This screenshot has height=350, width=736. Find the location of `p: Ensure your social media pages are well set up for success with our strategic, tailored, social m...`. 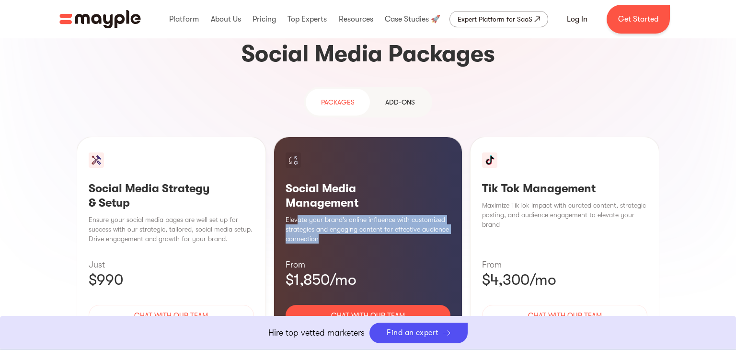

p: Ensure your social media pages are well set up for success with our strategic, tailored, social m... is located at coordinates (171, 229).